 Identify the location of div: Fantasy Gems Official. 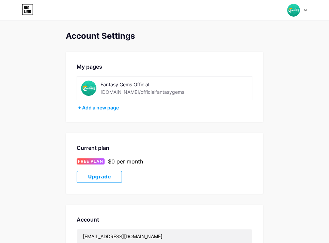
(146, 84).